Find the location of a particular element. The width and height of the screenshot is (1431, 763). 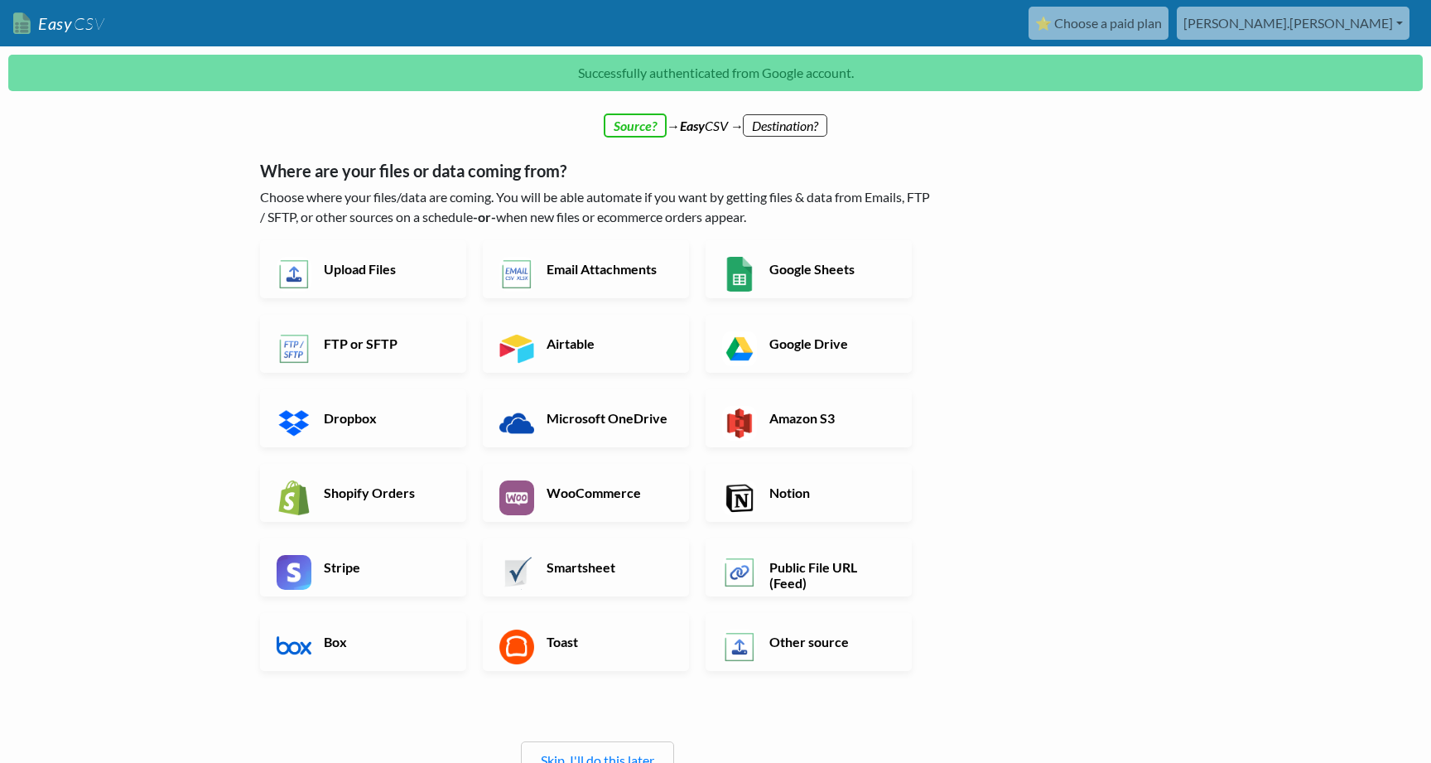

a: Toast is located at coordinates (585, 642).